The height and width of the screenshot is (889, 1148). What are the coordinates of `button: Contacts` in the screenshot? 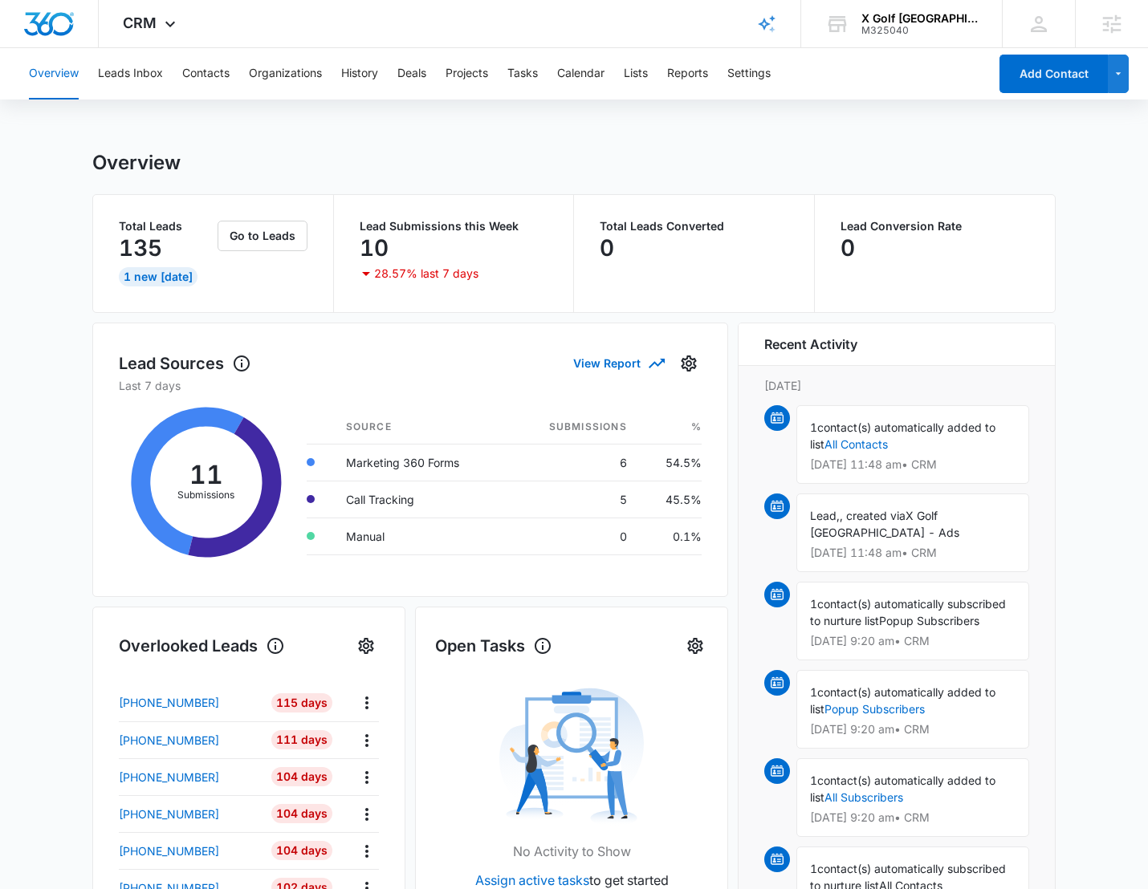 It's located at (205, 74).